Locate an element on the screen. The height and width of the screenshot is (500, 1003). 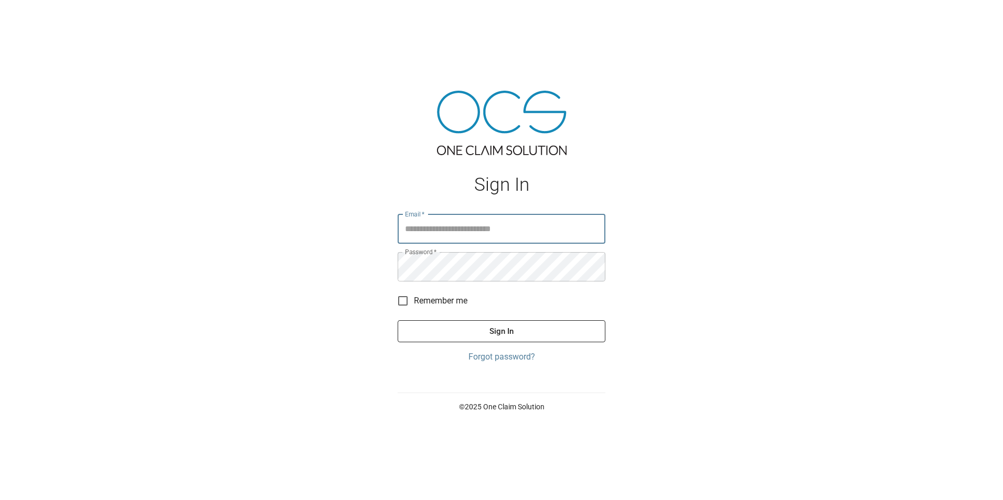
p: © 2025 One Claim Solution is located at coordinates (502, 407).